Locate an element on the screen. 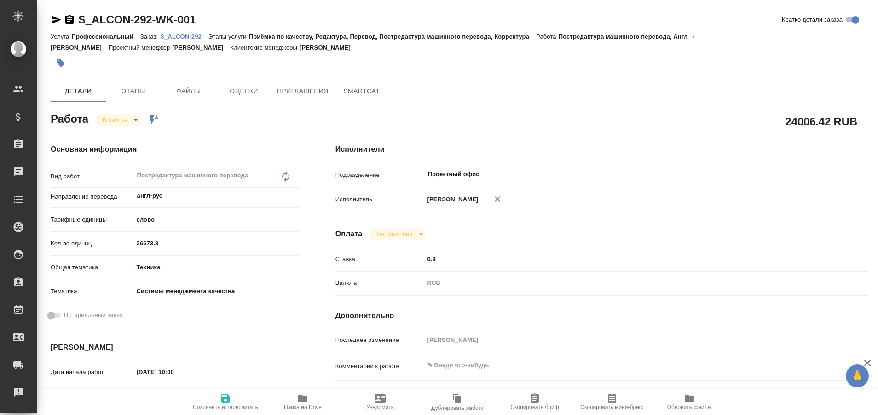 The image size is (878, 415). span: Уведомить is located at coordinates (380, 408).